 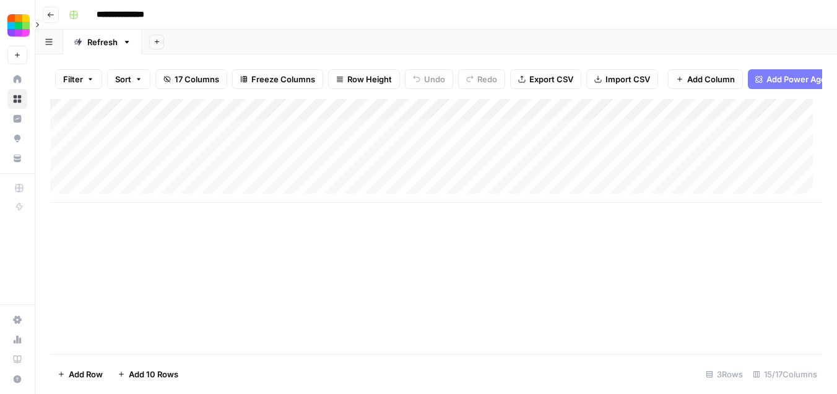 I want to click on button: Import CSV, so click(x=622, y=79).